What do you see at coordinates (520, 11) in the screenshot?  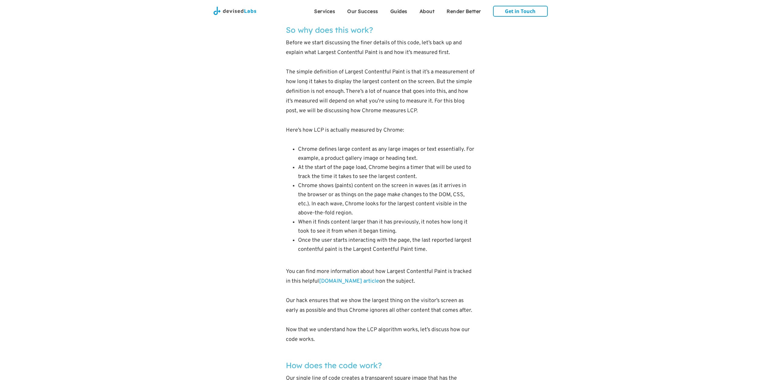 I see `a: Get in Touch` at bounding box center [520, 11].